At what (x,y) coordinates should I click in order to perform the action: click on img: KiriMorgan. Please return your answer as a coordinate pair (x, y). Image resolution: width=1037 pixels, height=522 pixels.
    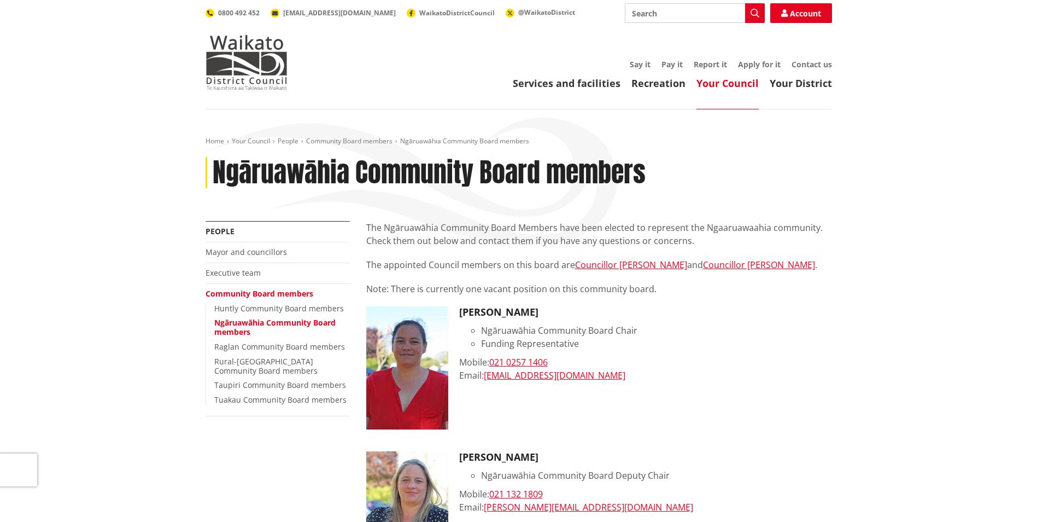
    Looking at the image, I should click on (407, 367).